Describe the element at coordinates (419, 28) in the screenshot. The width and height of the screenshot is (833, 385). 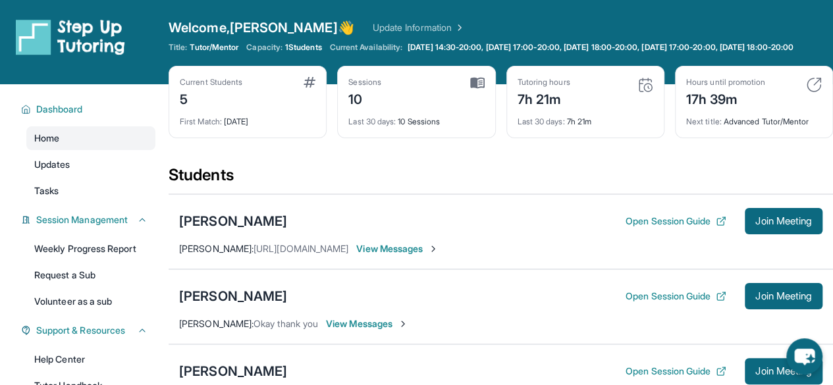
I see `a: Update Information` at that location.